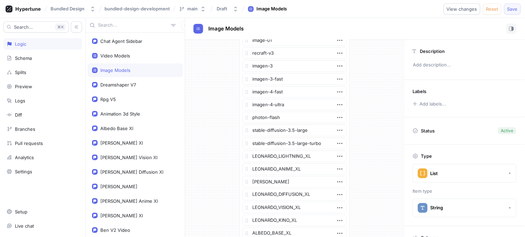  I want to click on textarea: photon-flash, so click(294, 117).